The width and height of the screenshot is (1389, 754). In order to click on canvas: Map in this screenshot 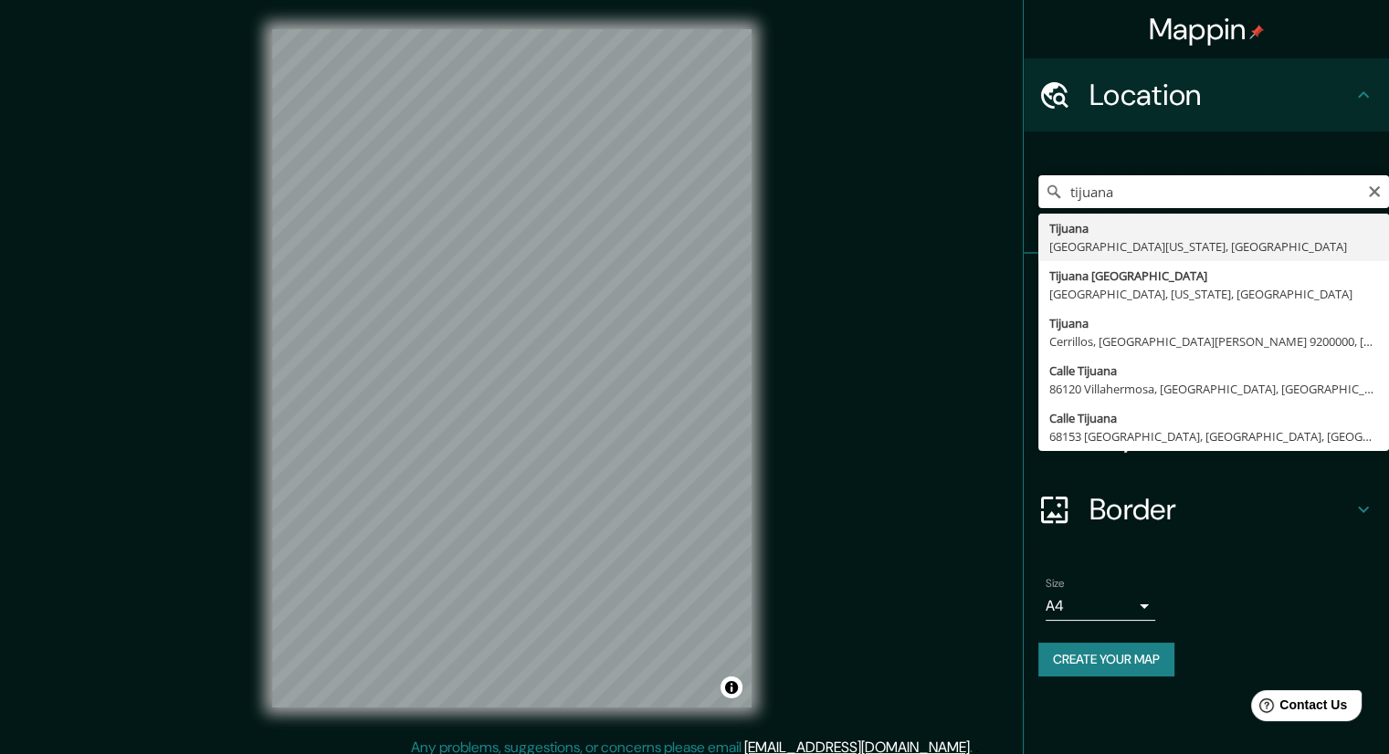, I will do `click(511, 368)`.